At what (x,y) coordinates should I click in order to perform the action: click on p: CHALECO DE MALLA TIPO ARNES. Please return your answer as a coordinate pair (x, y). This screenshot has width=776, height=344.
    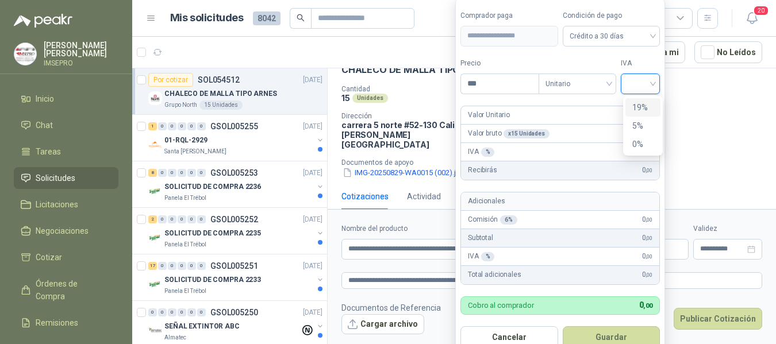
    Looking at the image, I should click on (417, 70).